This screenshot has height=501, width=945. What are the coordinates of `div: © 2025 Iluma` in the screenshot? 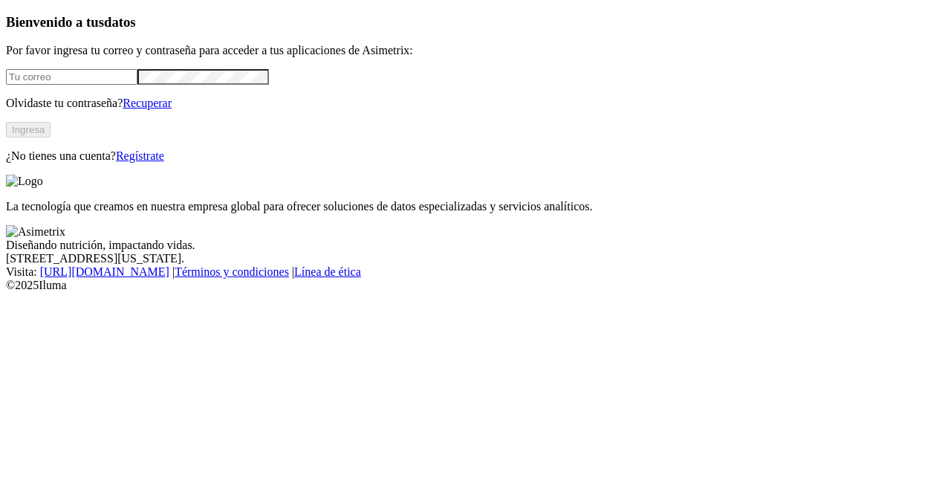 It's located at (472, 285).